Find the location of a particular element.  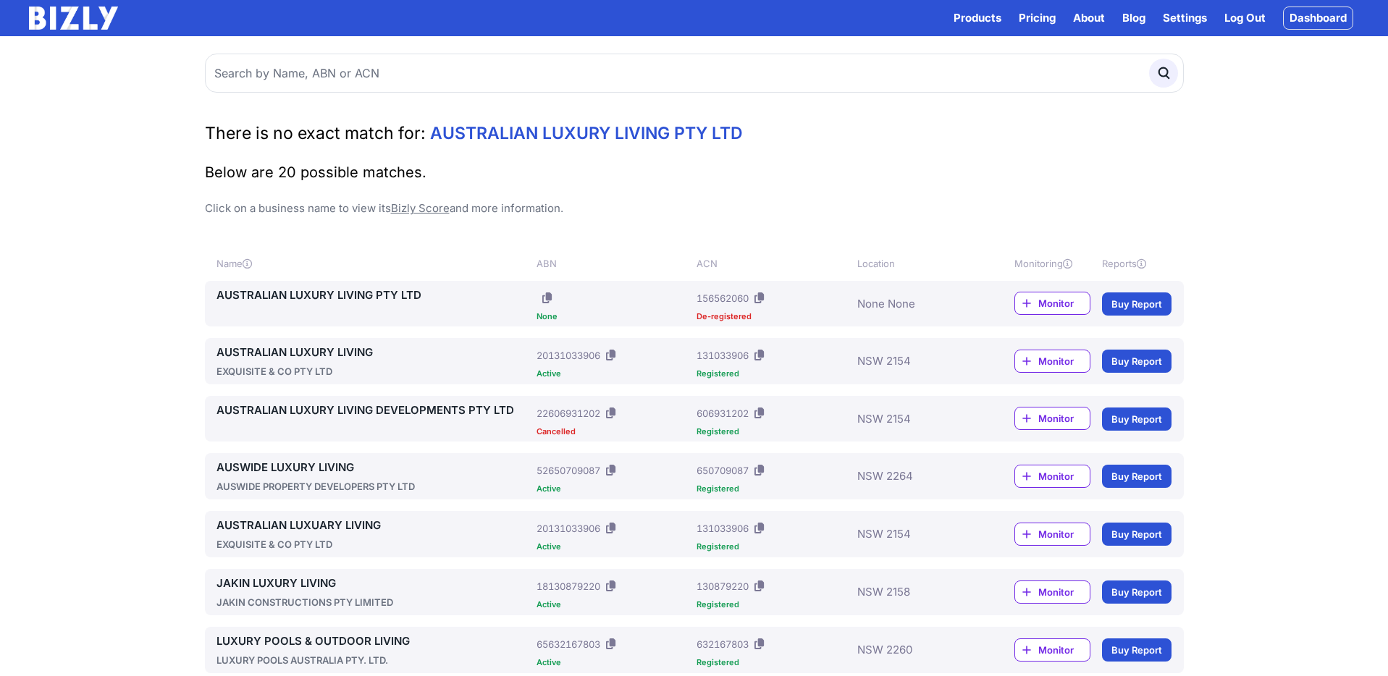

a: AUSWIDE LUXURY LIVING is located at coordinates (374, 468).